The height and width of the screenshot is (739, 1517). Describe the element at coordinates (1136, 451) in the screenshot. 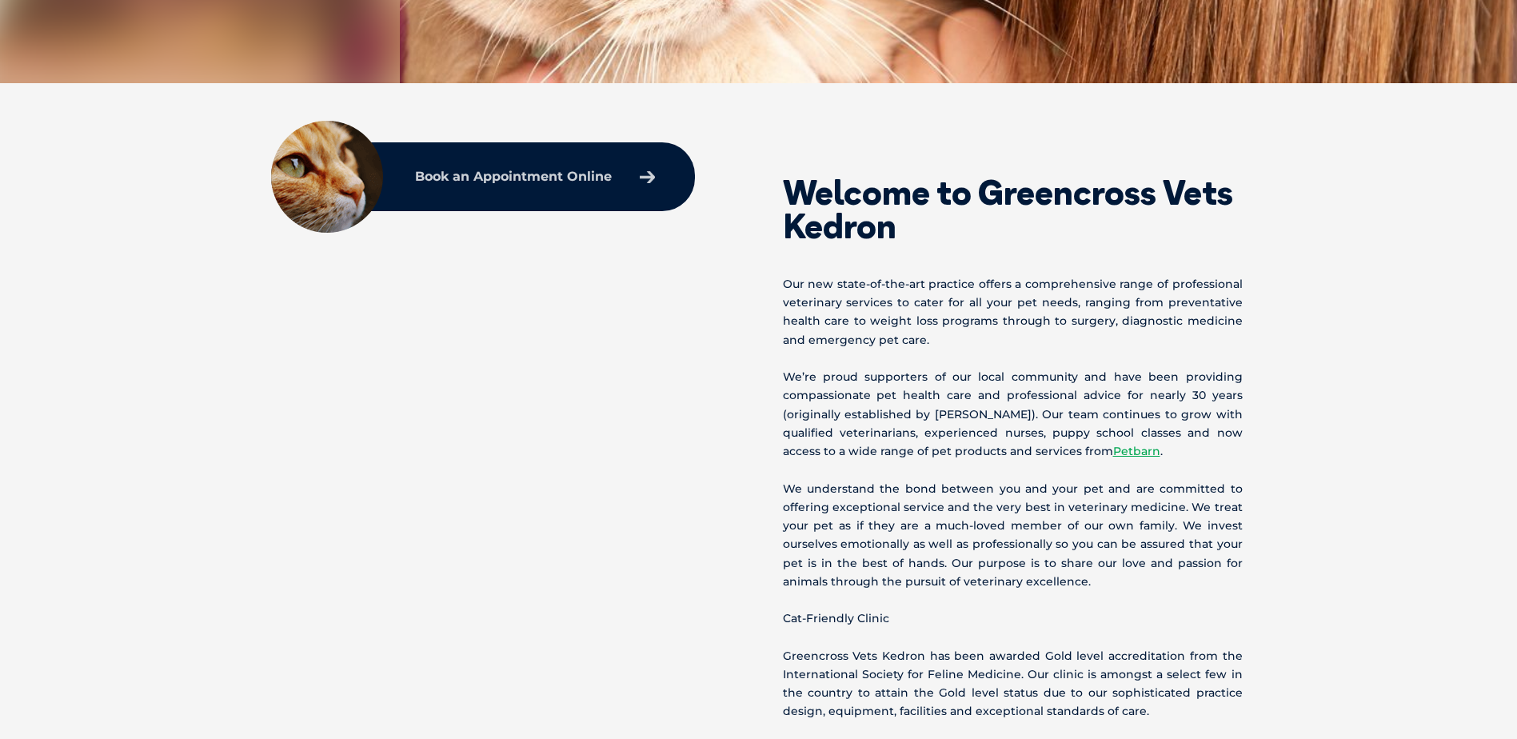

I see `a: Petbarn` at that location.